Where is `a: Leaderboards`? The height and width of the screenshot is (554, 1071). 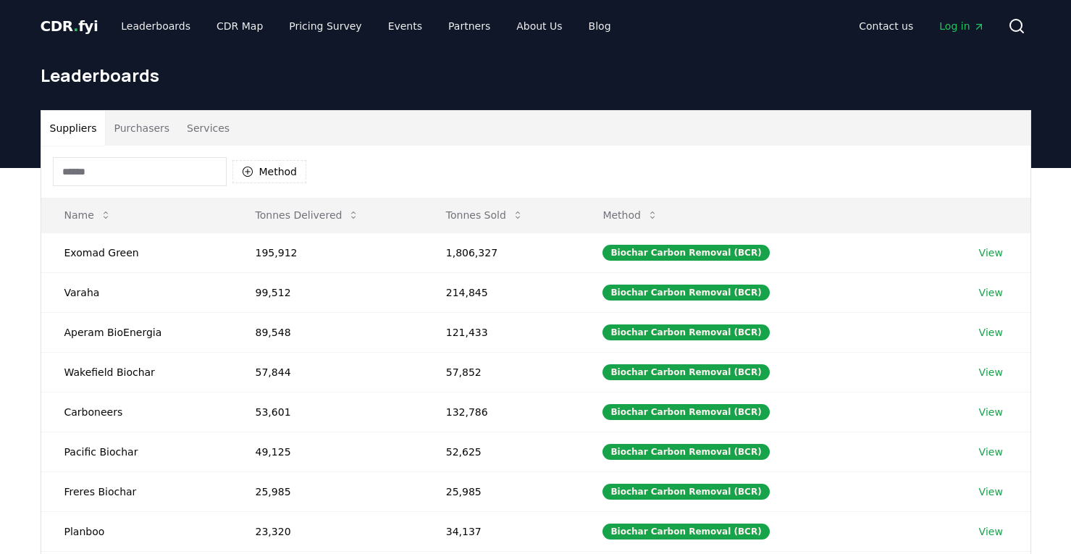
a: Leaderboards is located at coordinates (156, 26).